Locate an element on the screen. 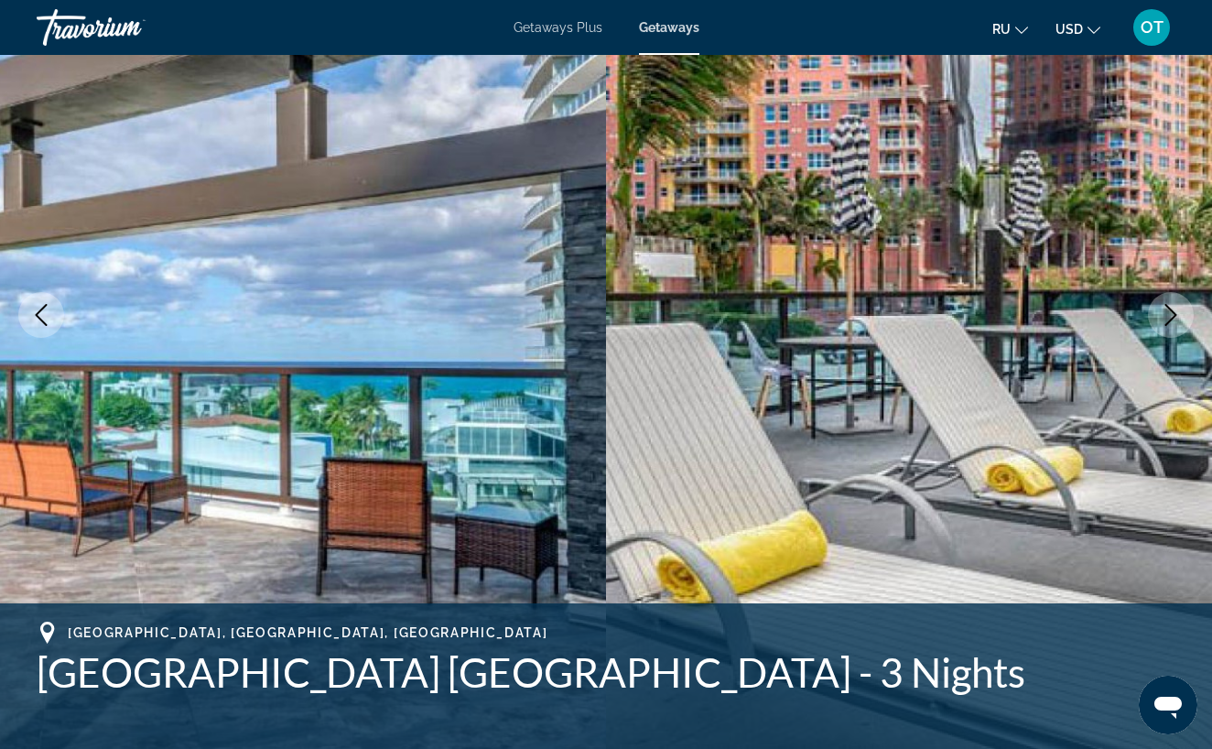 Image resolution: width=1212 pixels, height=749 pixels. button: User Menu is located at coordinates (1152, 27).